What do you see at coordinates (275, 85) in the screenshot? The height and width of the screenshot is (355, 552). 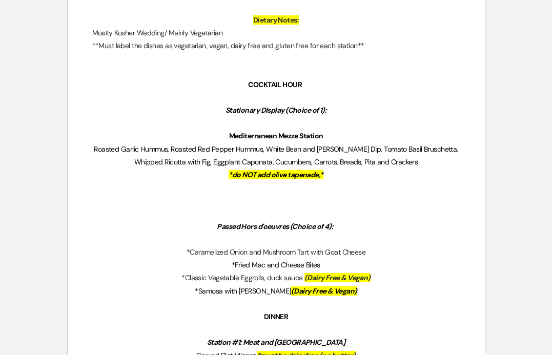 I see `strong: COCKTAIL HOUR` at bounding box center [275, 85].